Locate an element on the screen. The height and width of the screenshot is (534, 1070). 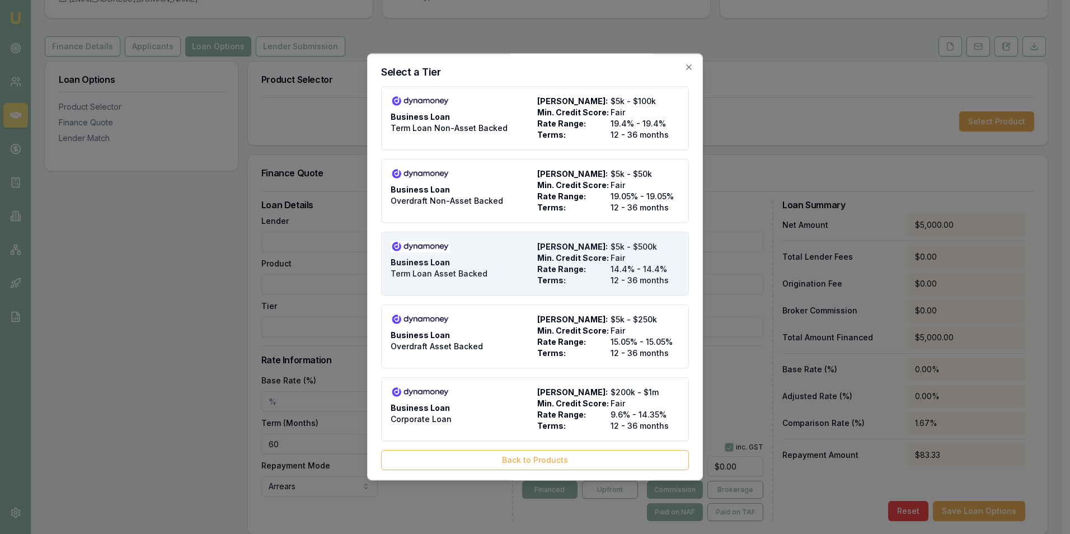
span: Overdraft Non-Asset Backed is located at coordinates (447, 201).